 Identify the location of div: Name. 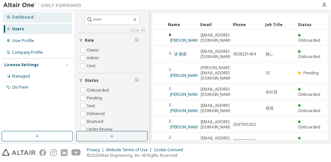
(182, 24).